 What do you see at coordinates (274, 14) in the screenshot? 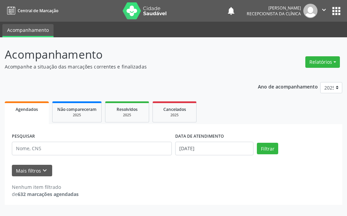
I see `span: Recepcionista da clínica` at bounding box center [274, 14].